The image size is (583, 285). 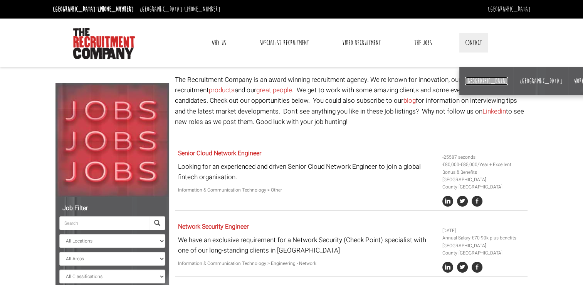 I want to click on a: The Jobs, so click(x=423, y=43).